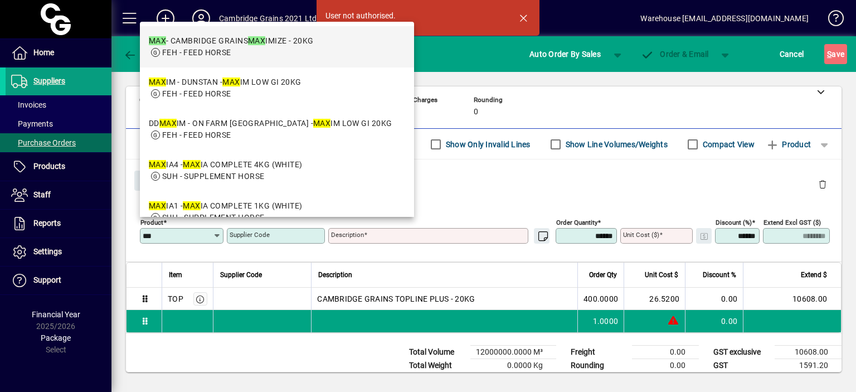 The width and height of the screenshot is (856, 392). What do you see at coordinates (231, 41) in the screenshot?
I see `div: - CAMBRIDGE GRAINS IMIZE - 20KG` at bounding box center [231, 41].